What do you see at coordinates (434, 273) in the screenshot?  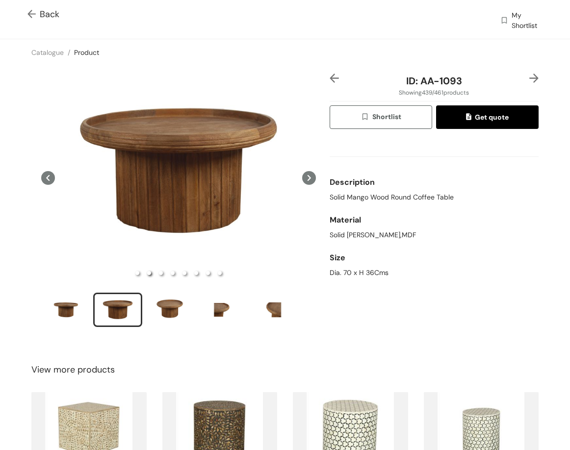 I see `div: Dia. 70 x H 36Cms` at bounding box center [434, 273].